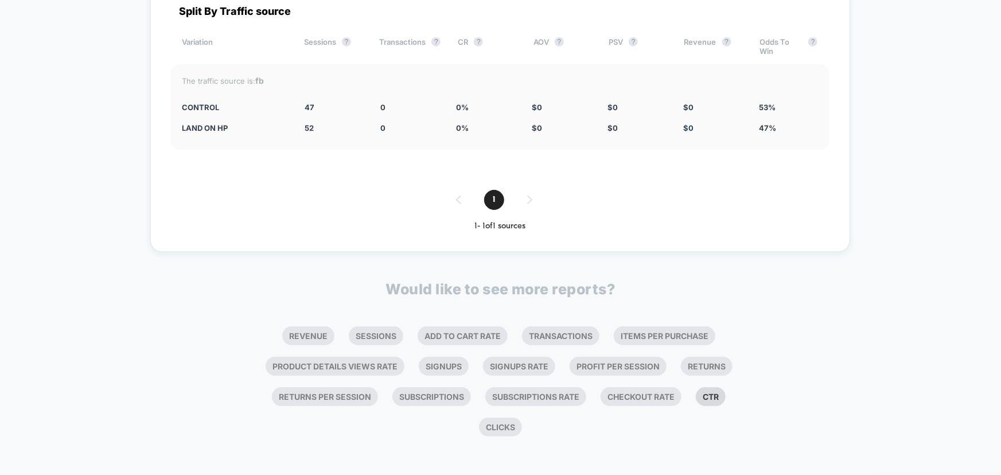 This screenshot has width=1001, height=475. I want to click on div: Transactions, so click(409, 46).